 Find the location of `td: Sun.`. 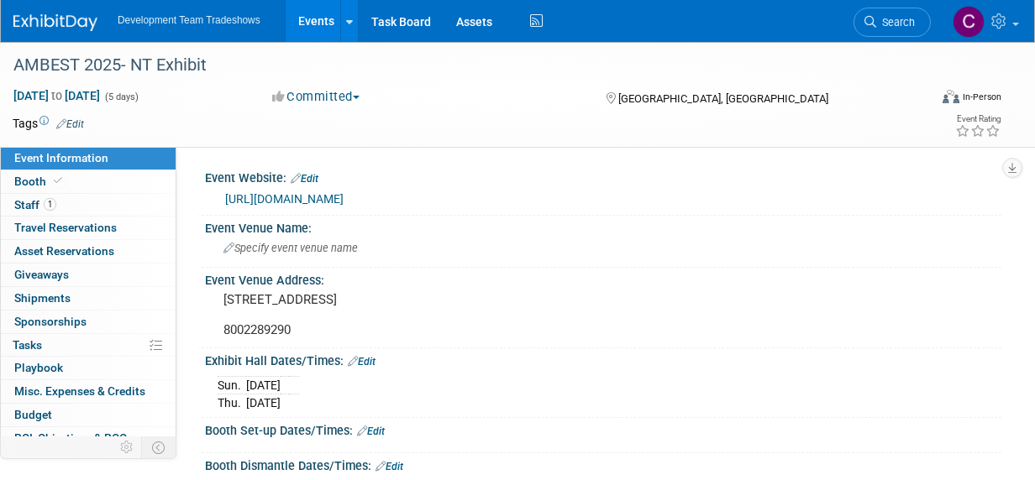

td: Sun. is located at coordinates (232, 386).